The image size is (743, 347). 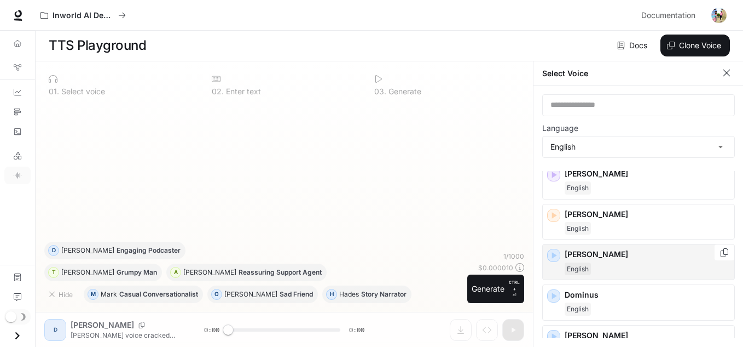 What do you see at coordinates (18, 43) in the screenshot?
I see `a: Overview` at bounding box center [18, 43].